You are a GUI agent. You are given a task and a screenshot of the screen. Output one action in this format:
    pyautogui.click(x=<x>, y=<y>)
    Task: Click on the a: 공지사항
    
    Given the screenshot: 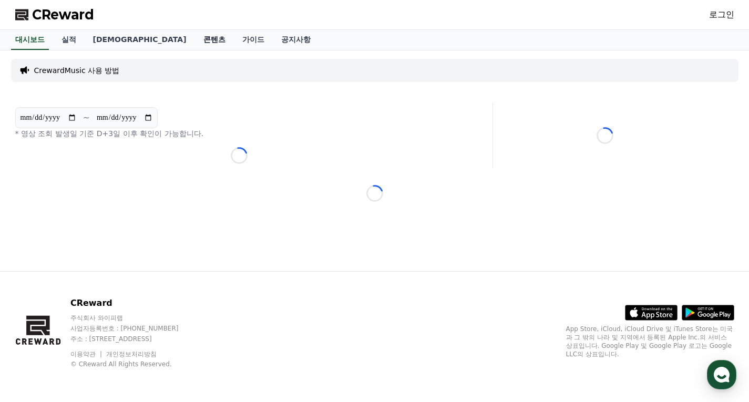 What is the action you would take?
    pyautogui.click(x=296, y=40)
    